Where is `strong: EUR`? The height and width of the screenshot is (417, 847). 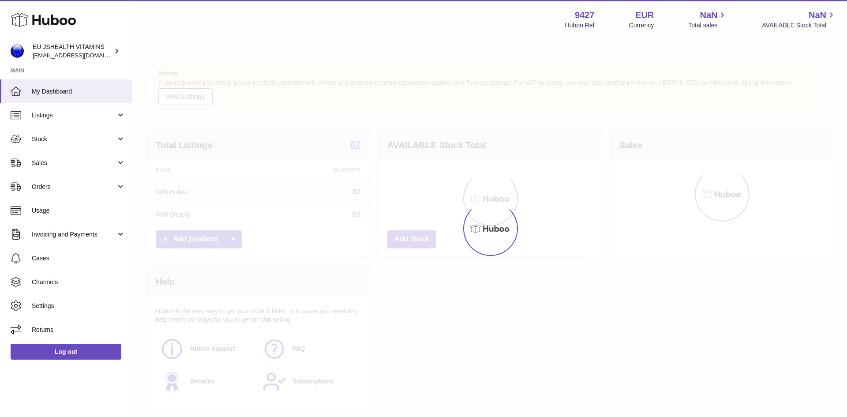
strong: EUR is located at coordinates (645, 15).